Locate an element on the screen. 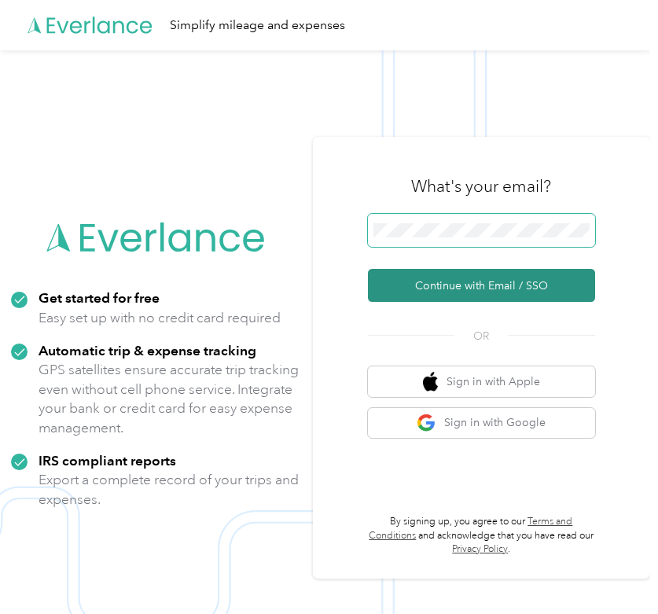 The image size is (658, 614). button: Continue with Email / SSO is located at coordinates (481, 285).